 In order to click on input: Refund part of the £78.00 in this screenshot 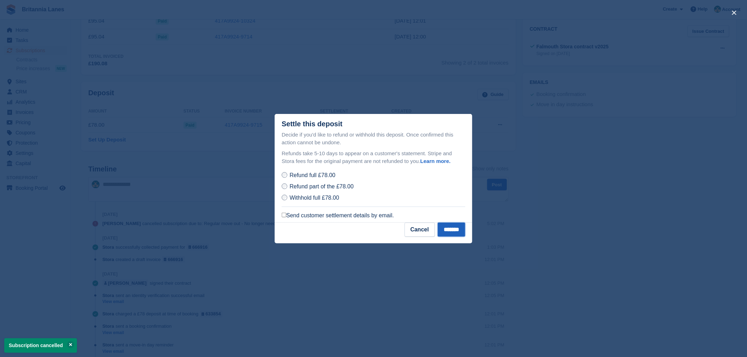, I will do `click(285, 186)`.